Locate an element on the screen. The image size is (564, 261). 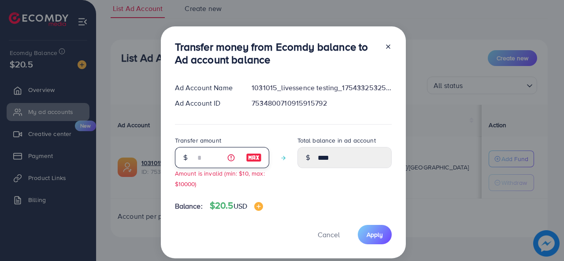
div: 1031015_livessence testing_1754332532515 is located at coordinates (321, 88).